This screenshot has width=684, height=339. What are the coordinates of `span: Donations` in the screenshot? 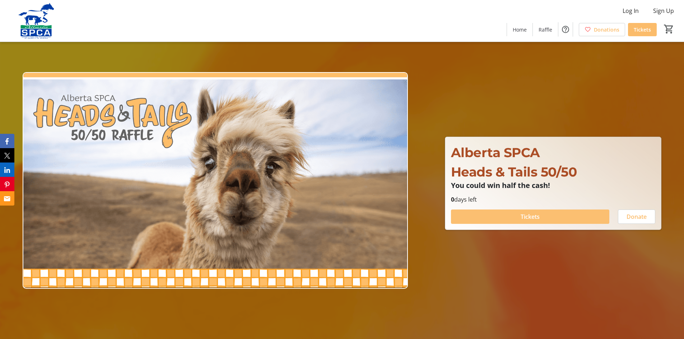 It's located at (607, 29).